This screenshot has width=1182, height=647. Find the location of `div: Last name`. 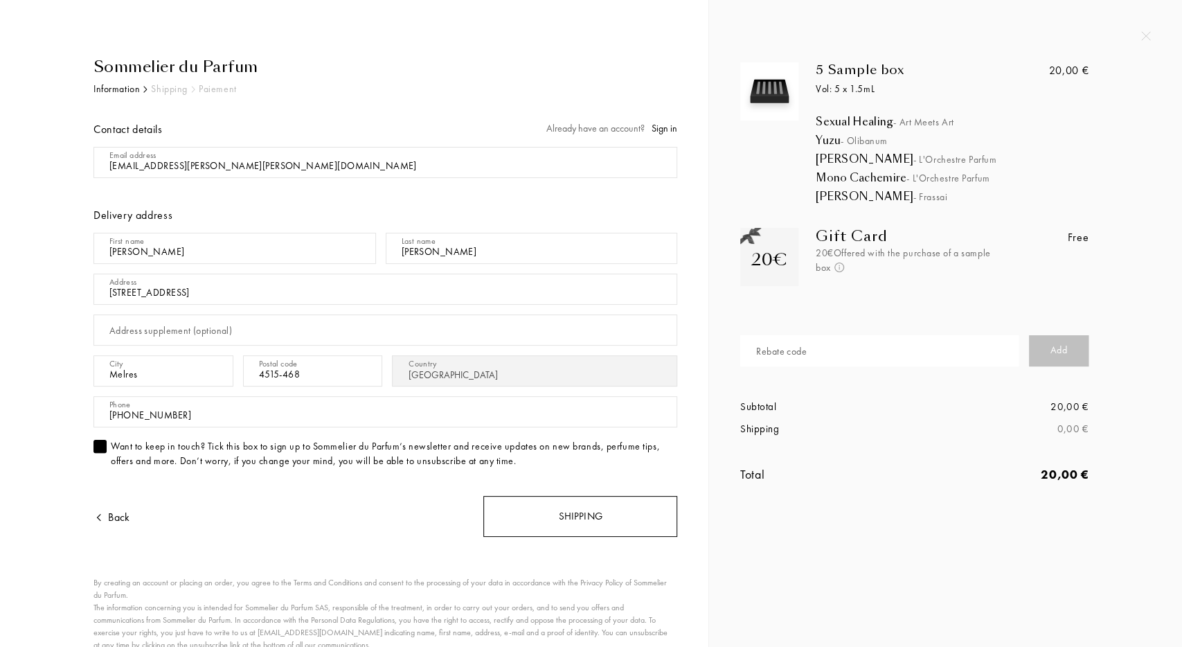

div: Last name is located at coordinates (418, 241).